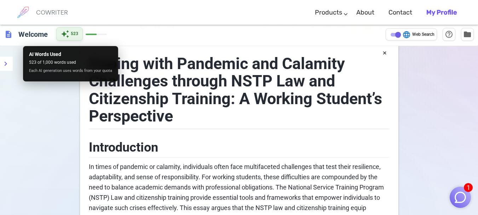 This screenshot has height=215, width=478. Describe the element at coordinates (468, 34) in the screenshot. I see `span: folder` at that location.